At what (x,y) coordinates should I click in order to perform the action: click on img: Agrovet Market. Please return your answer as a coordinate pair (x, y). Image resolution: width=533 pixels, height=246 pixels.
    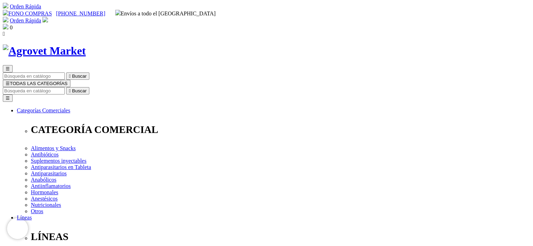
    Looking at the image, I should click on (44, 51).